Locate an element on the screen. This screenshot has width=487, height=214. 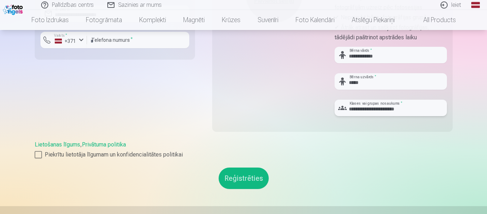
button: Valsts*+371 is located at coordinates (64, 40).